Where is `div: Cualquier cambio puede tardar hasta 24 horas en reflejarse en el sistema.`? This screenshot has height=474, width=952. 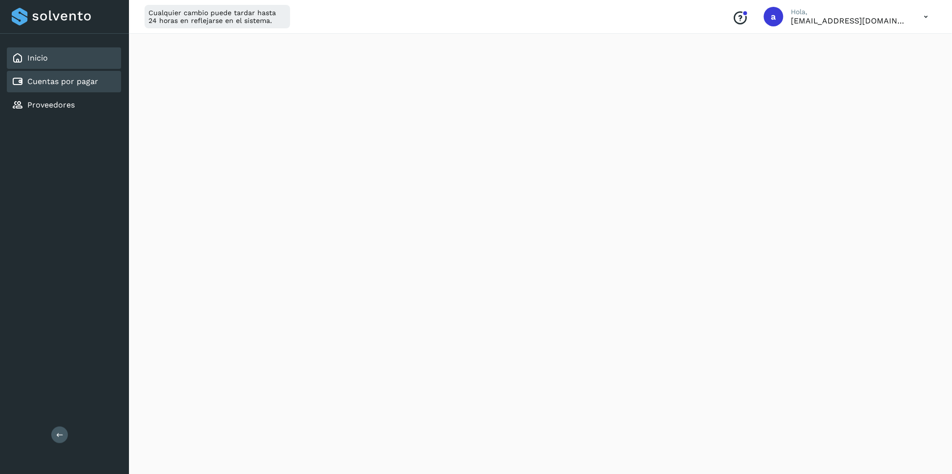 div: Cualquier cambio puede tardar hasta 24 horas en reflejarse en el sistema. is located at coordinates (217, 17).